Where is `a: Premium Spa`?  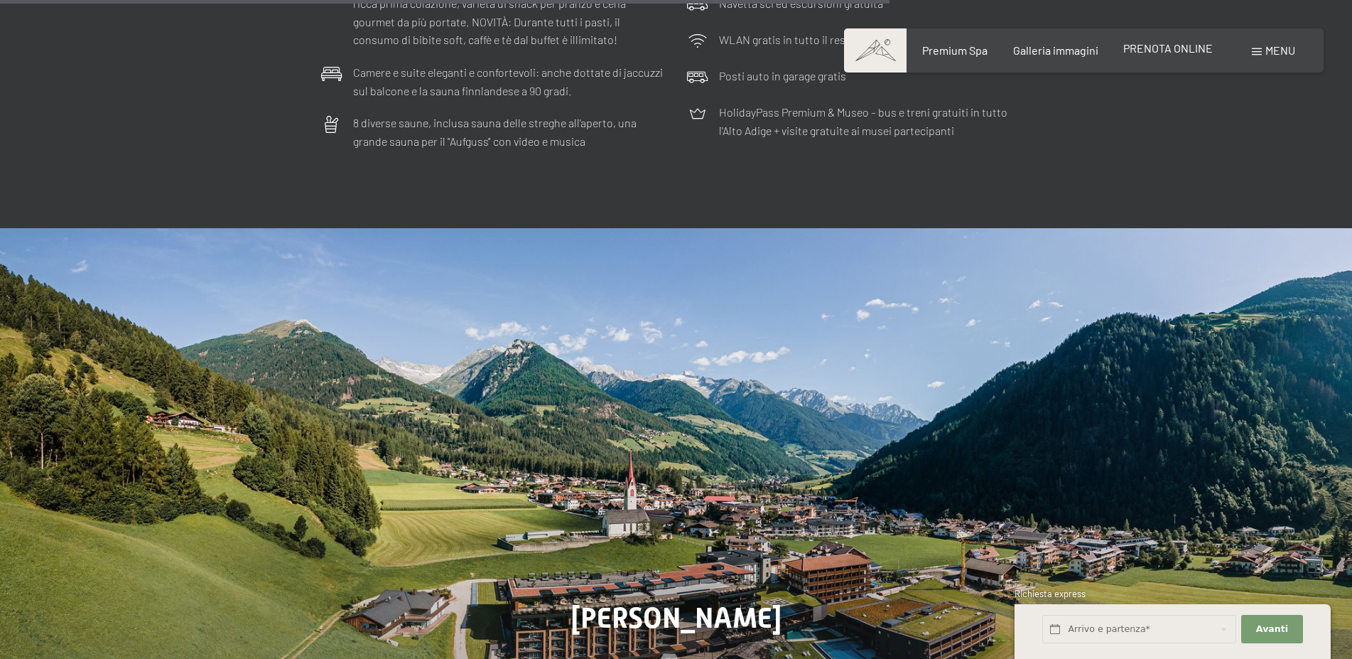
a: Premium Spa is located at coordinates (955, 50).